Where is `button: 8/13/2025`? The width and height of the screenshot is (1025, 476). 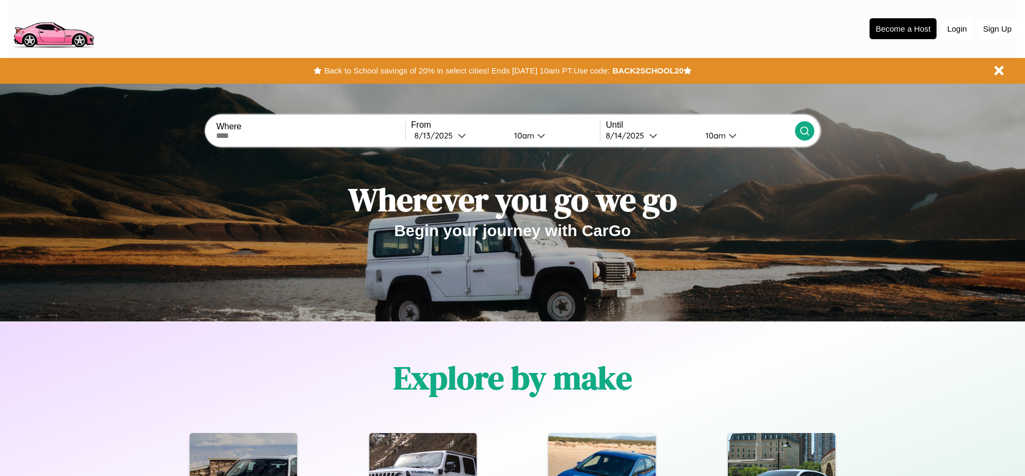
button: 8/13/2025 is located at coordinates (459, 135).